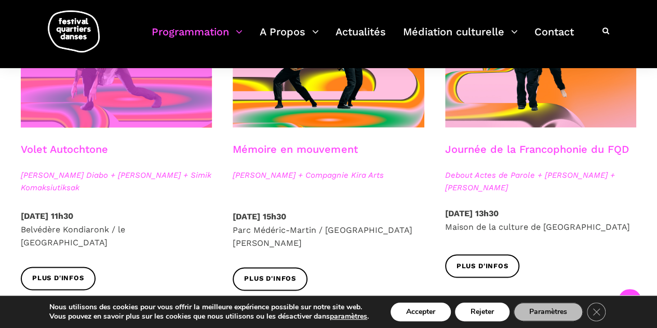 The width and height of the screenshot is (657, 328). What do you see at coordinates (482, 312) in the screenshot?
I see `button: Rejeter` at bounding box center [482, 312].